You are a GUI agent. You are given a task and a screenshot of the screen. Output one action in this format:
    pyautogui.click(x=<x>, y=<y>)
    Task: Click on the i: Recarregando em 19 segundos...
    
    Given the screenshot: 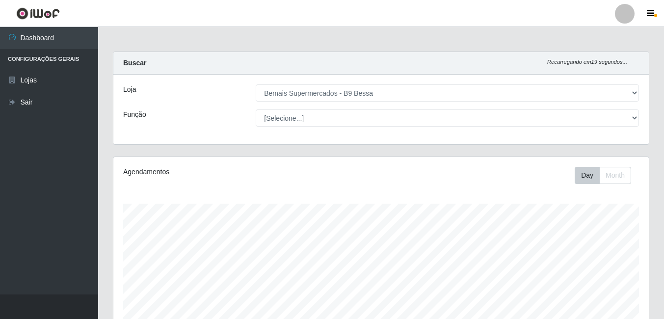 What is the action you would take?
    pyautogui.click(x=587, y=62)
    